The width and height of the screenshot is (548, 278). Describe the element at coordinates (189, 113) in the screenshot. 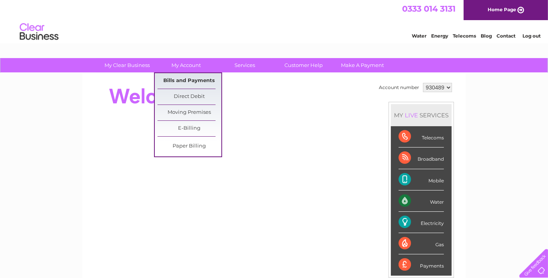

I see `a: Moving Premises` at that location.